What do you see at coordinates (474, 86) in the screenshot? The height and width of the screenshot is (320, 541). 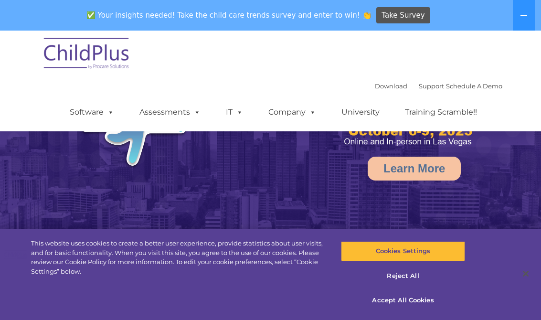 I see `a: Schedule A Demo` at bounding box center [474, 86].